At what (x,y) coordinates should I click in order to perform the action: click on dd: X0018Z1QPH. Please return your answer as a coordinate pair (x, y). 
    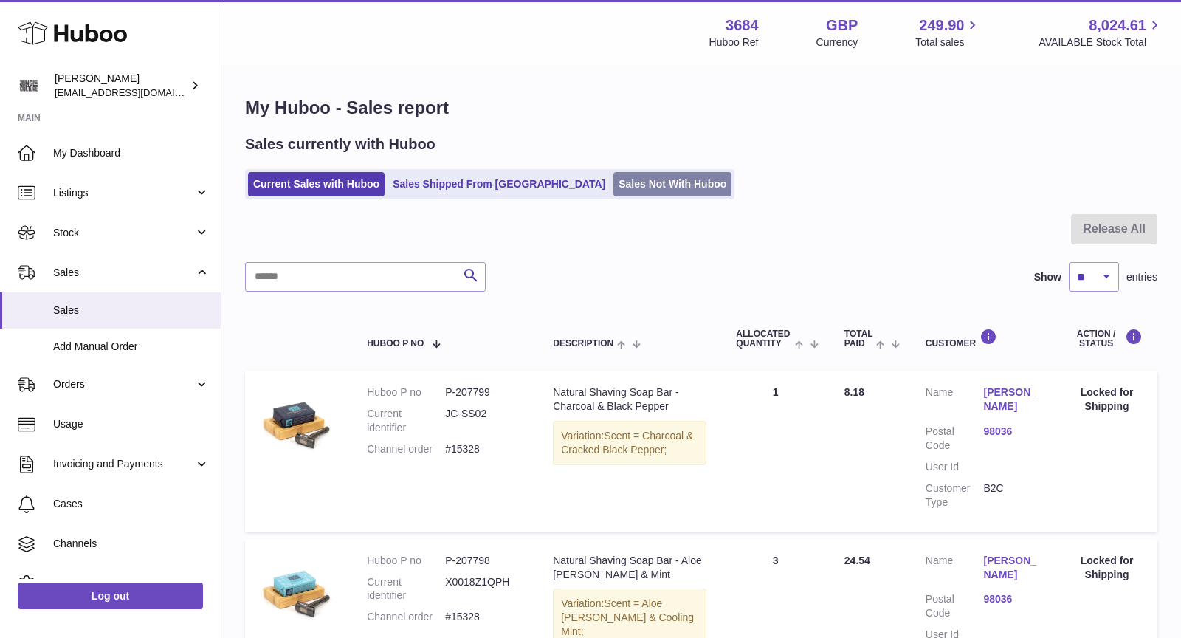
    Looking at the image, I should click on (484, 589).